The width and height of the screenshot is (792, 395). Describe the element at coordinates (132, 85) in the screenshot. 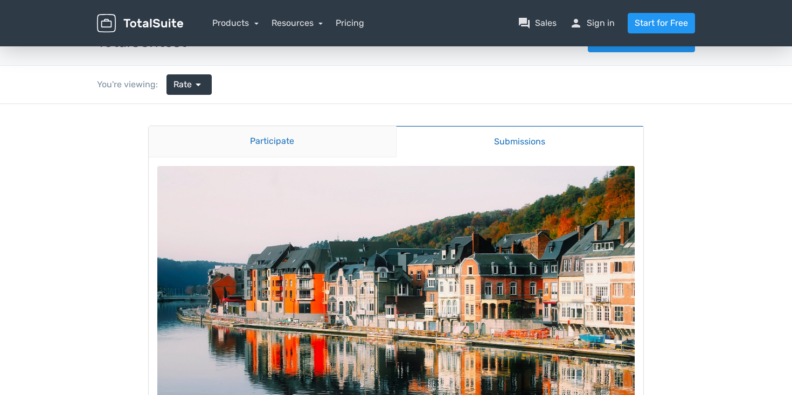

I see `div: You're viewing:` at that location.